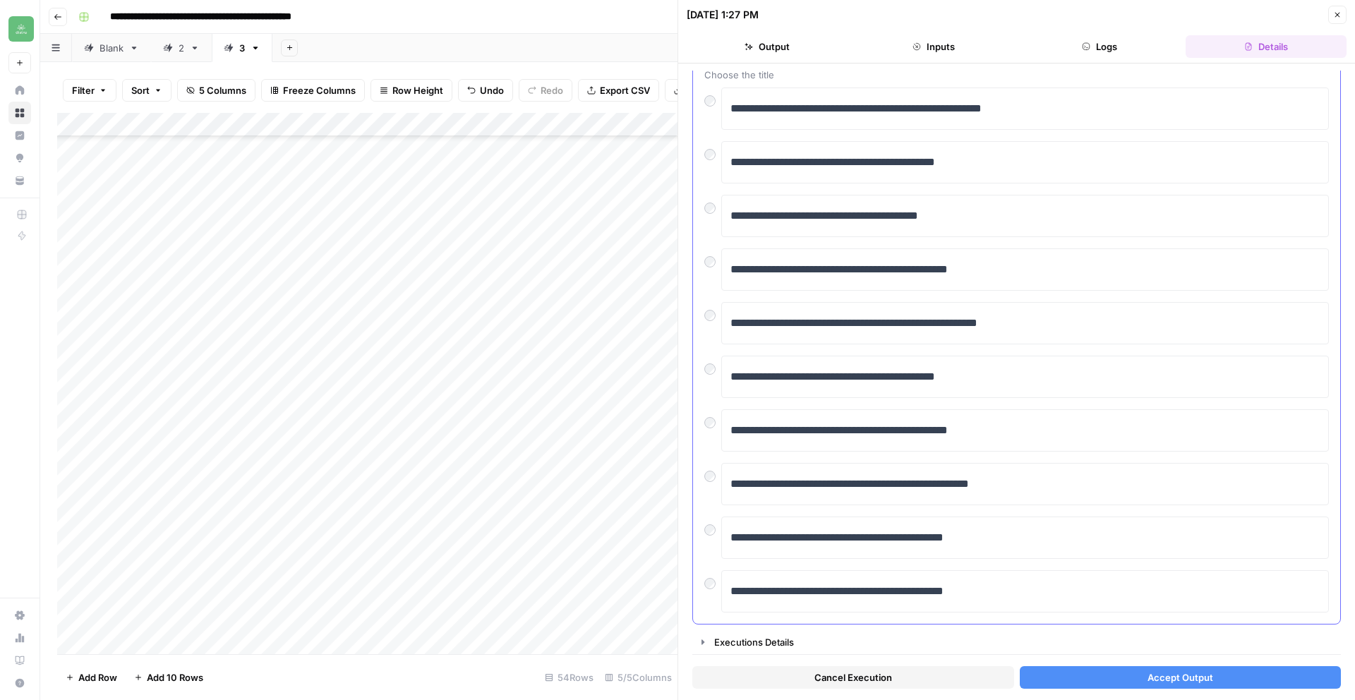 The height and width of the screenshot is (700, 1355). Describe the element at coordinates (313, 90) in the screenshot. I see `button: Freeze Columns` at that location.